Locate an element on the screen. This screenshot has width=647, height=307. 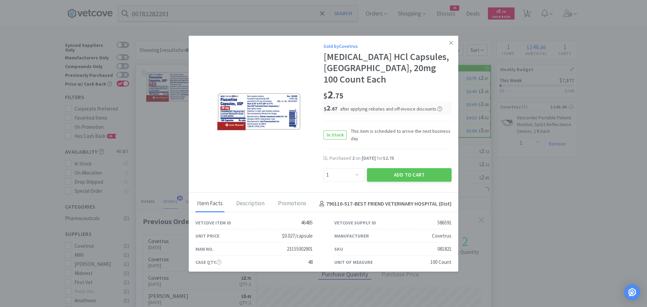
div: 23155002901 is located at coordinates (300, 249).